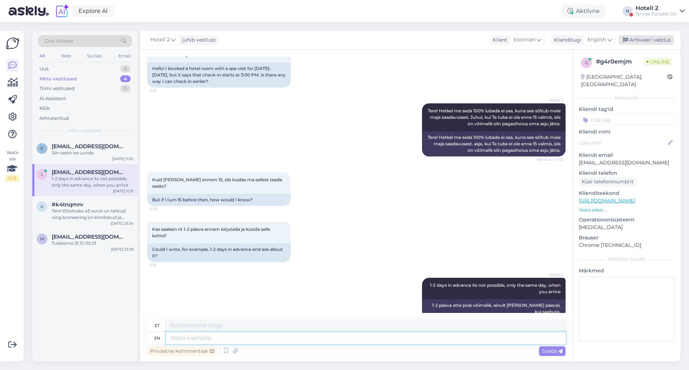 This screenshot has height=370, width=689. I want to click on span: mirjamharak92@gmail.com, so click(89, 237).